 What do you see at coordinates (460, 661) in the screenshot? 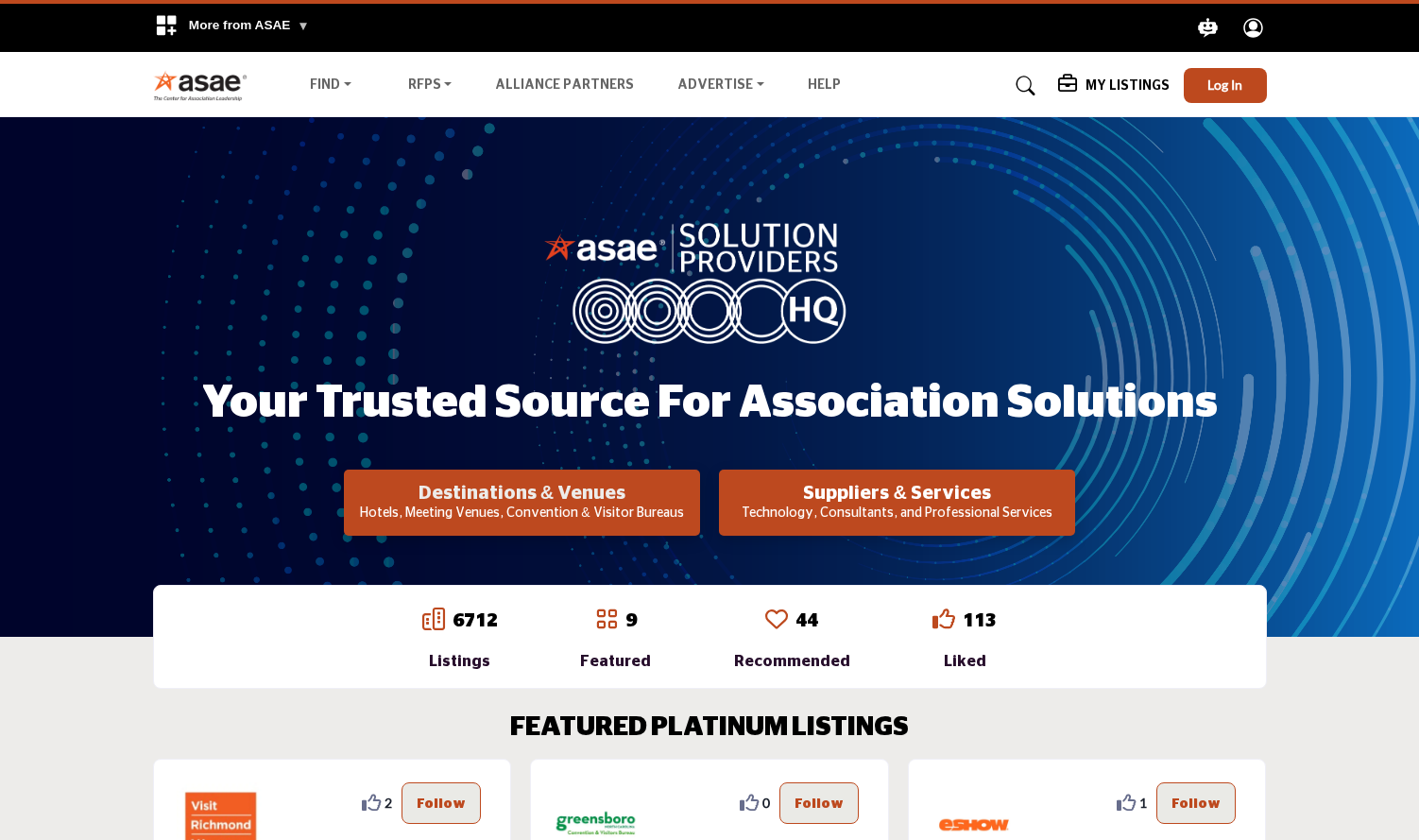
I see `div: Listings` at bounding box center [460, 661].